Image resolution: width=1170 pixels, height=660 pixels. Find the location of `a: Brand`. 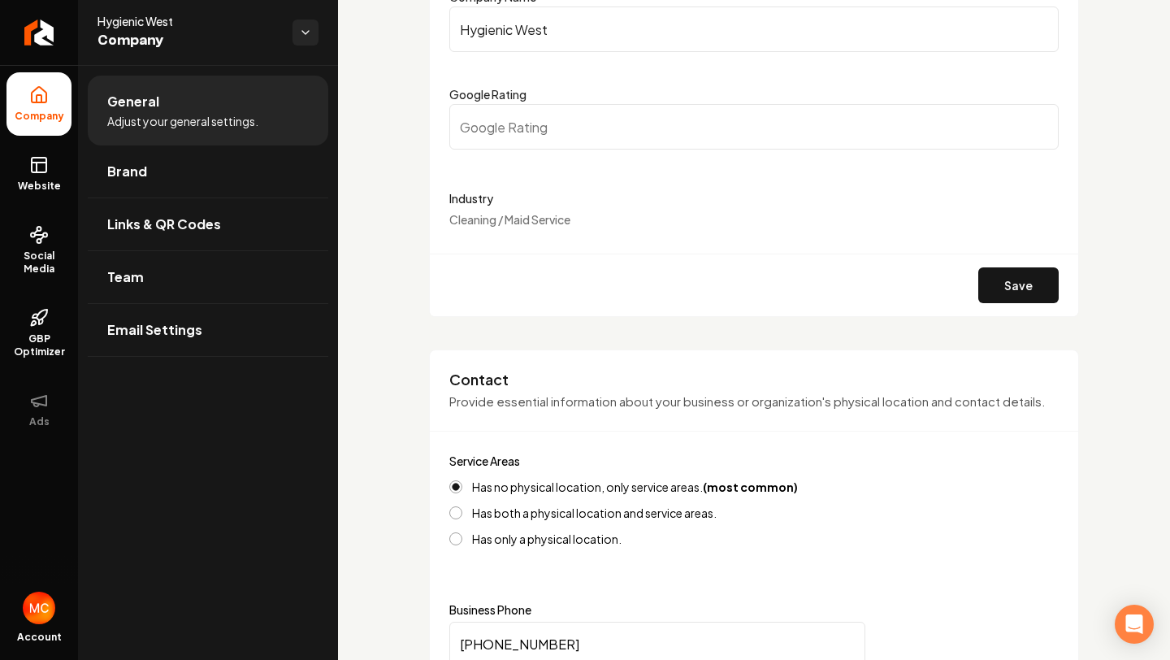

a: Brand is located at coordinates (208, 171).